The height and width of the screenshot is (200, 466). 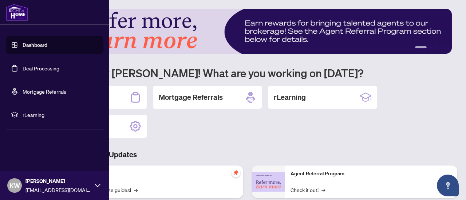 What do you see at coordinates (268, 182) in the screenshot?
I see `img: Agent Referral Program` at bounding box center [268, 182].